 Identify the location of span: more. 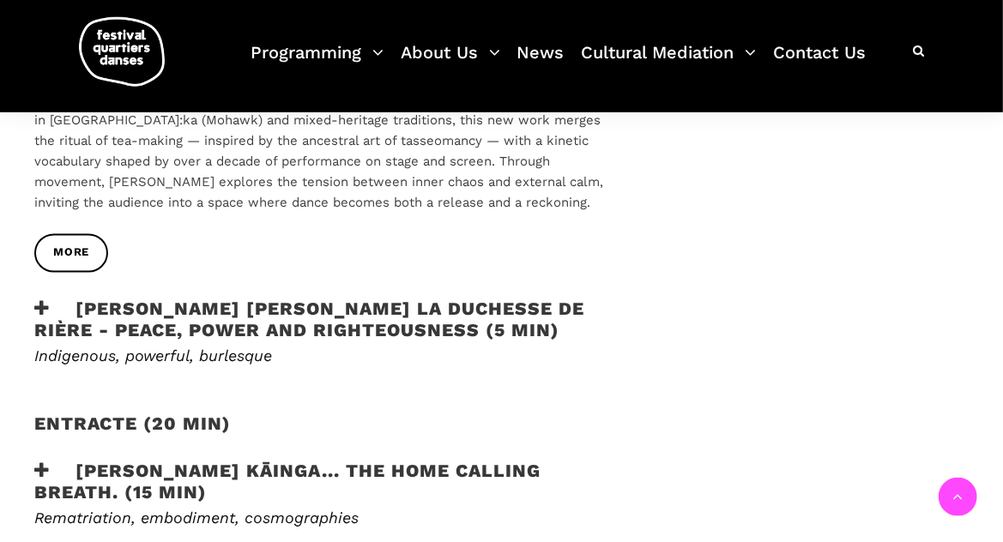
(71, 253).